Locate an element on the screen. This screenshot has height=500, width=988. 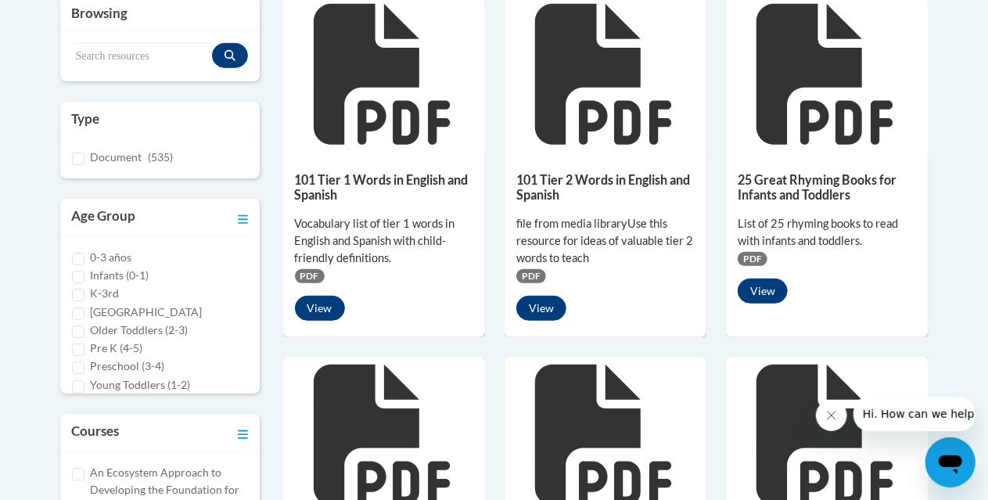
button: Search resources is located at coordinates (230, 56).